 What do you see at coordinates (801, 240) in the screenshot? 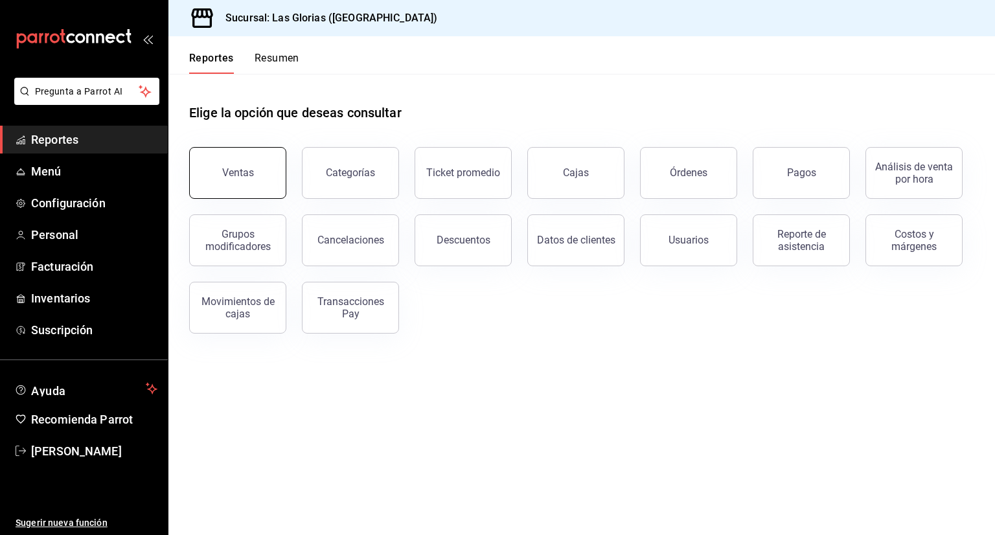
I see `button: Reporte de asistencia` at bounding box center [801, 240].